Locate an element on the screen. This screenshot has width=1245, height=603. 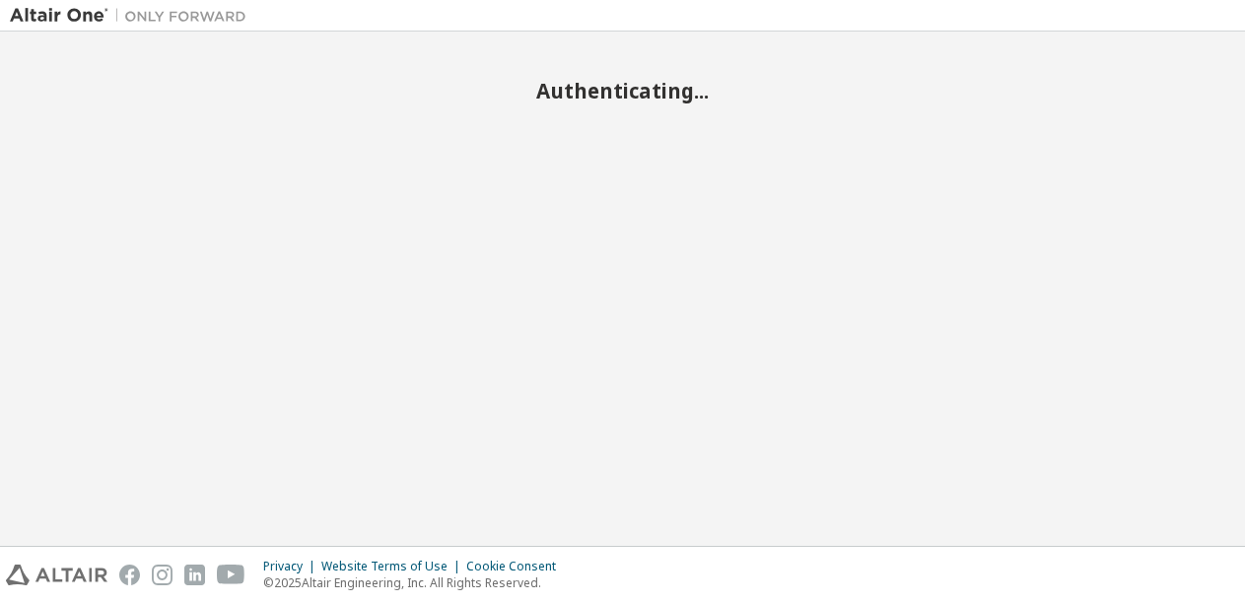
img: altair_logo.svg is located at coordinates (56, 575).